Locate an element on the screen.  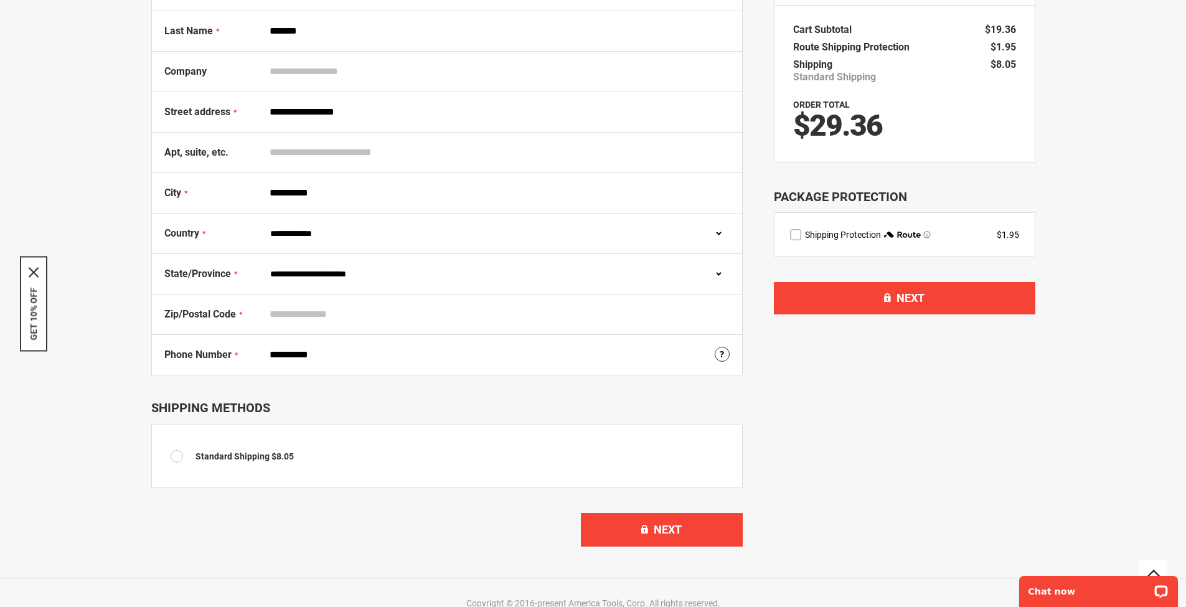
button: GET 10% OFF is located at coordinates (34, 313).